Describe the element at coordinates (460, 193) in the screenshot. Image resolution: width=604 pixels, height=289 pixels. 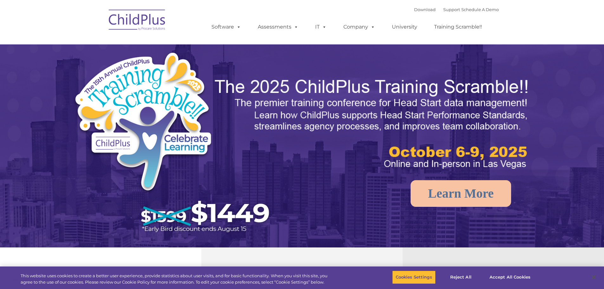
I see `a: Learn More` at that location.